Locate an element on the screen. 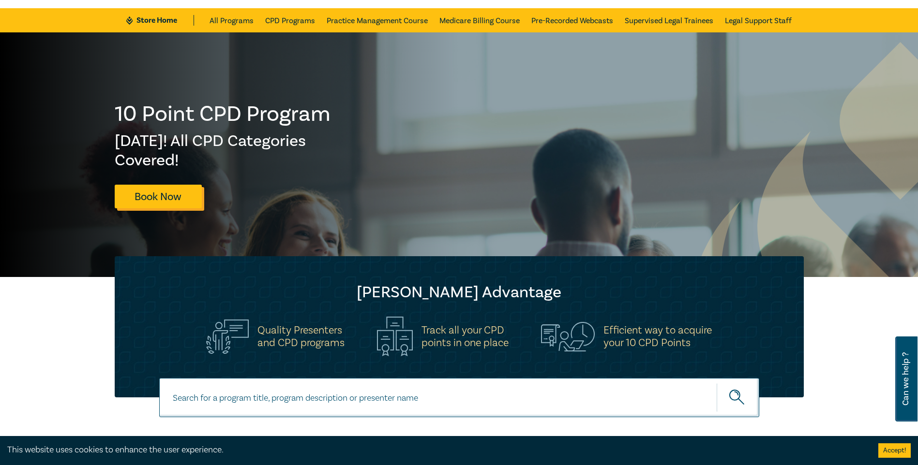 The height and width of the screenshot is (465, 918). button: Accept cookies is located at coordinates (894, 451).